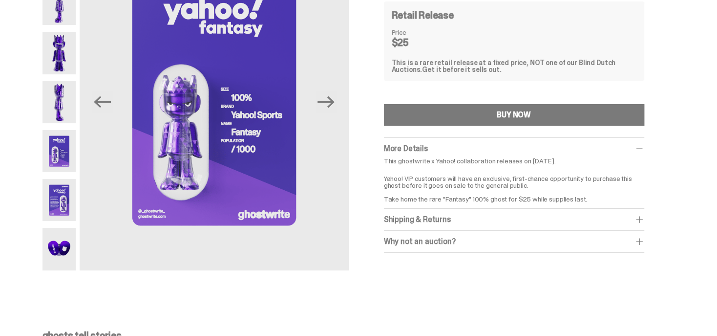  Describe the element at coordinates (59, 151) in the screenshot. I see `img: Yahoo-HG---5.png` at that location.